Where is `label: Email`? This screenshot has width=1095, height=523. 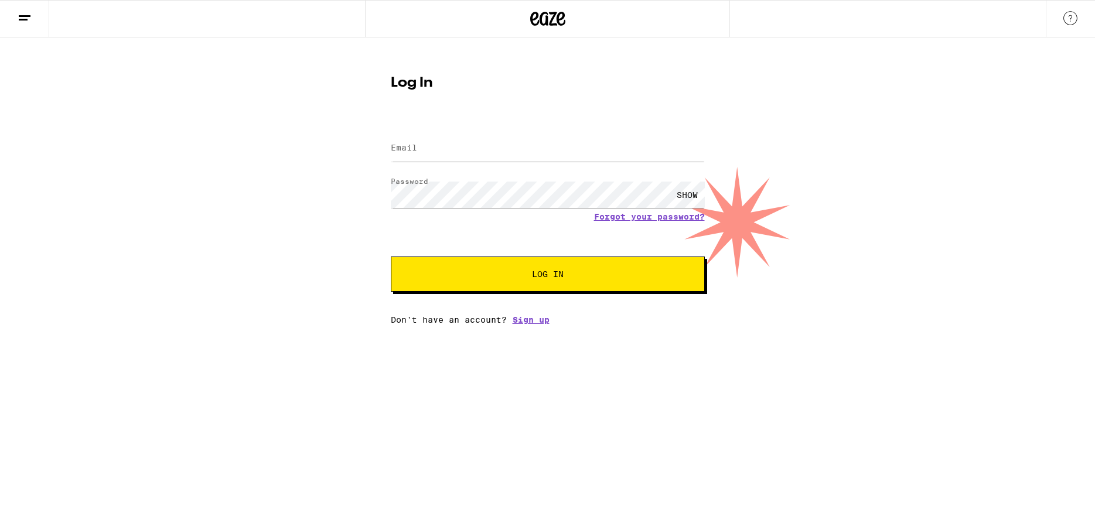
label: Email is located at coordinates (404, 148).